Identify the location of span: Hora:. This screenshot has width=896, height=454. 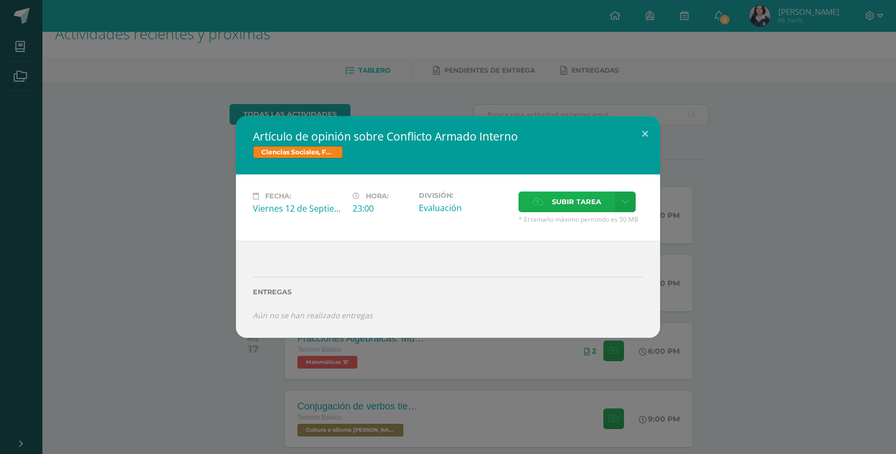
(377, 196).